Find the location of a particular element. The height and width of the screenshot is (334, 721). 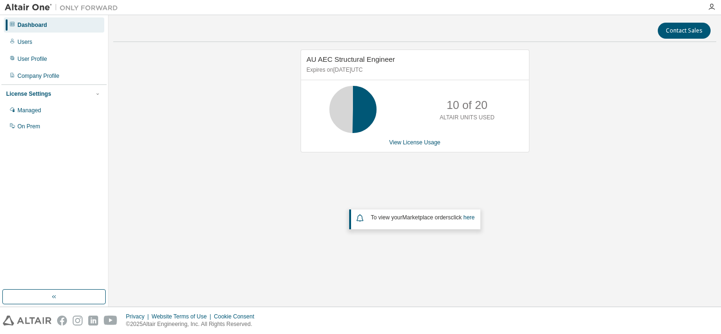

button: Contact Sales is located at coordinates (685, 31).